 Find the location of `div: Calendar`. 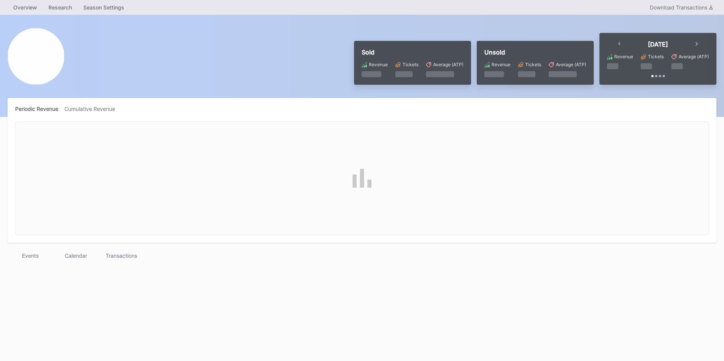

div: Calendar is located at coordinates (76, 256).